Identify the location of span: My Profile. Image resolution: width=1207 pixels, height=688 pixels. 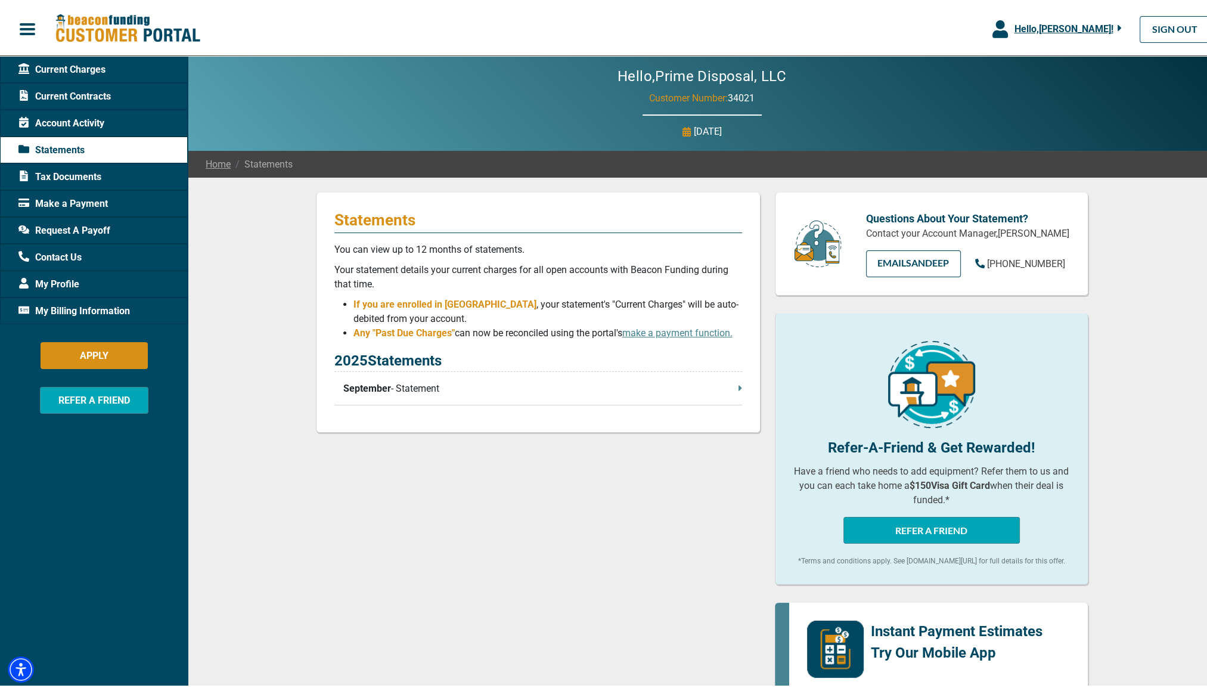
(49, 282).